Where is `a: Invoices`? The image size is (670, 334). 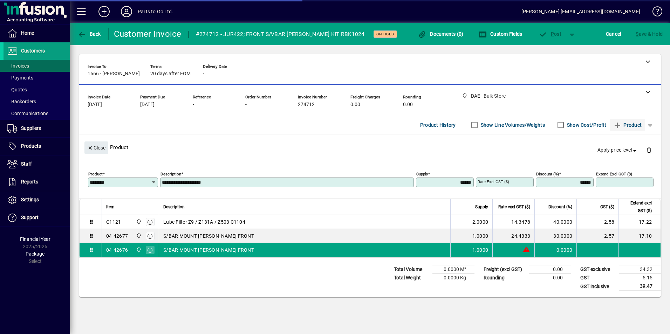 a: Invoices is located at coordinates (37, 66).